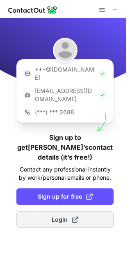  Describe the element at coordinates (28, 95) in the screenshot. I see `img: https://contactout.com/extension/app/static/media/login-work-icon.638a5007170bc45168077fde17b29a1...` at that location.